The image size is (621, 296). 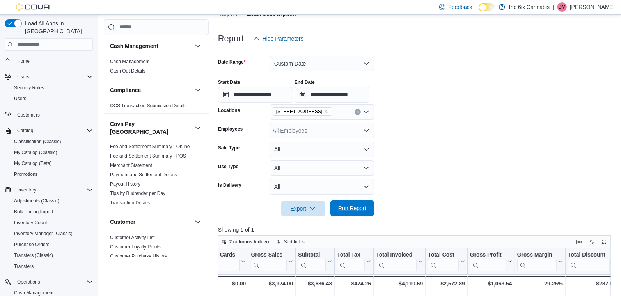 I want to click on div: Total Cost, so click(x=443, y=255).